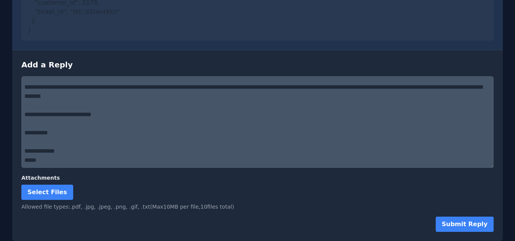  Describe the element at coordinates (257, 178) in the screenshot. I see `label: Attachments` at that location.